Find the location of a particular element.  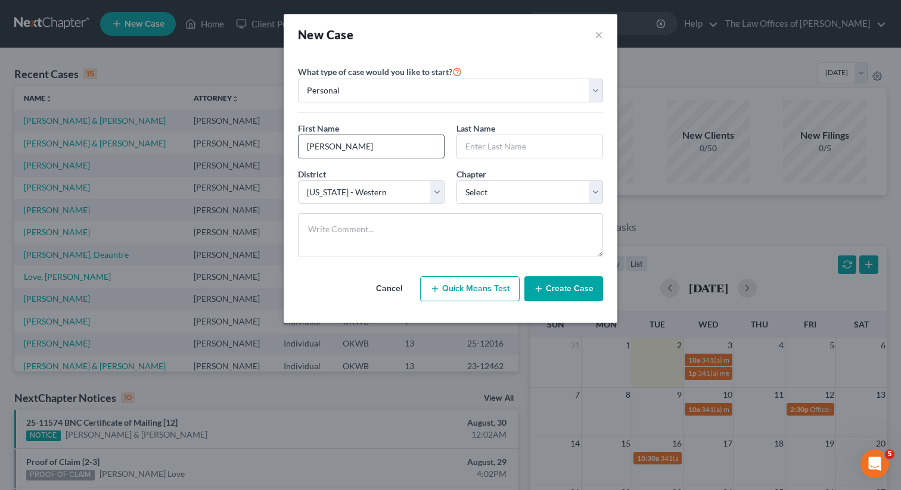

button: Cancel is located at coordinates (389, 289).